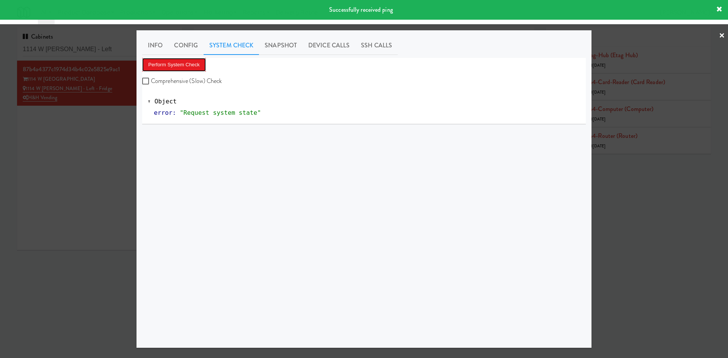  I want to click on span: Object, so click(166, 101).